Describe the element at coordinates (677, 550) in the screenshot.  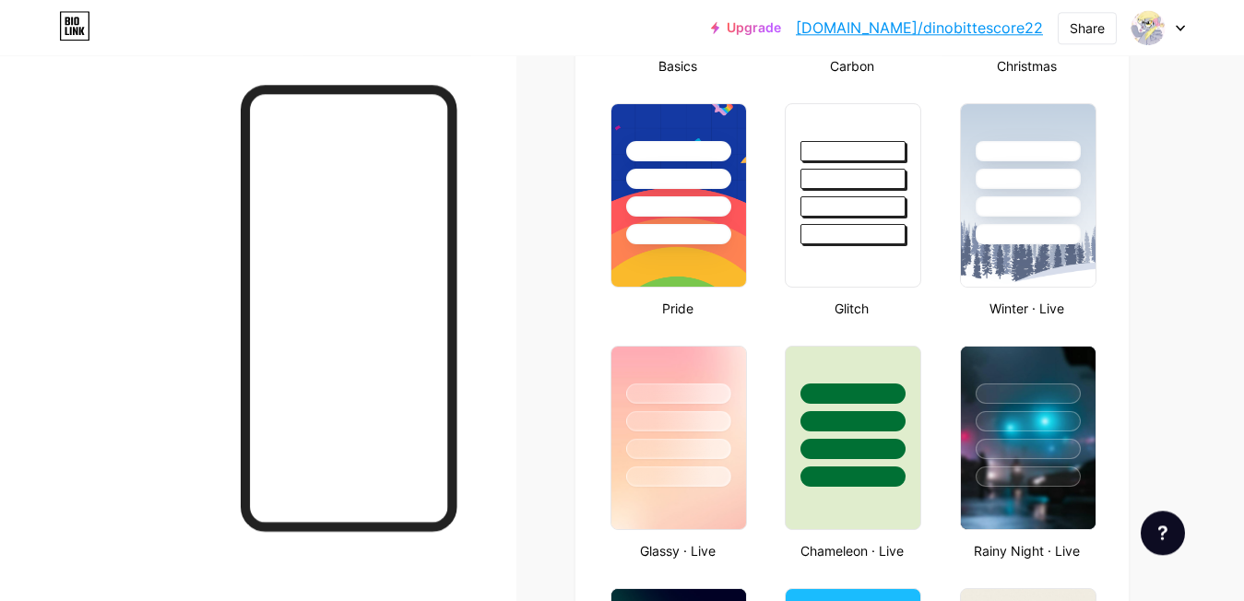
I see `div: Glassy · Live` at that location.